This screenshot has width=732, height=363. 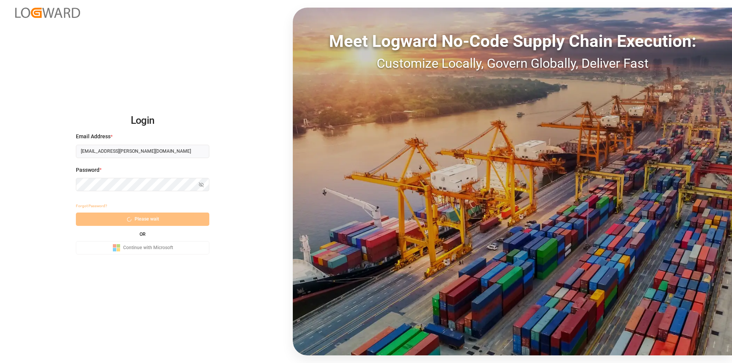 What do you see at coordinates (512, 41) in the screenshot?
I see `div: Meet Logward No-Code Supply Chain Execution:` at bounding box center [512, 41].